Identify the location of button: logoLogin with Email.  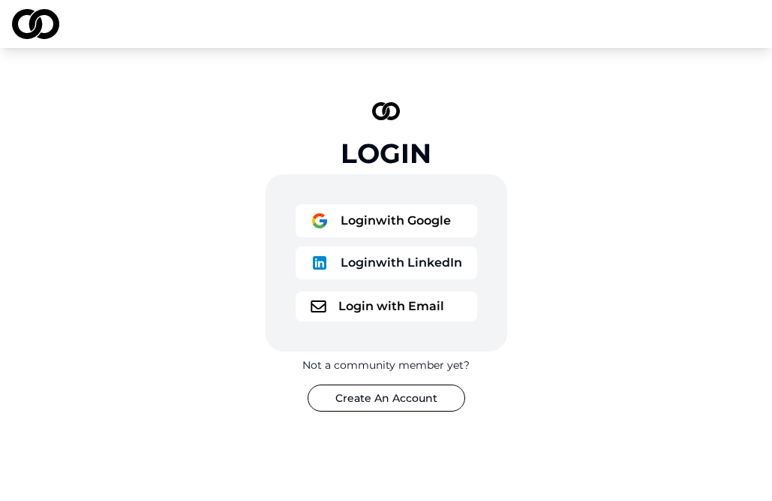
(386, 306).